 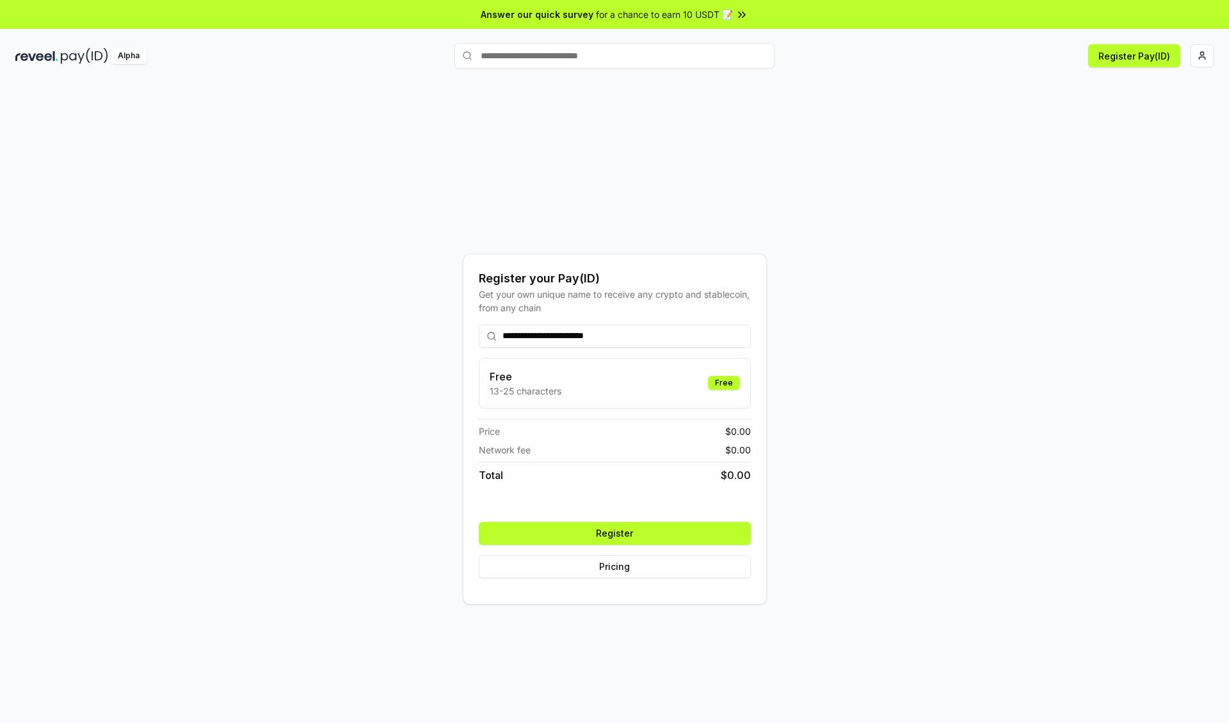 I want to click on span: Network fee, so click(x=505, y=449).